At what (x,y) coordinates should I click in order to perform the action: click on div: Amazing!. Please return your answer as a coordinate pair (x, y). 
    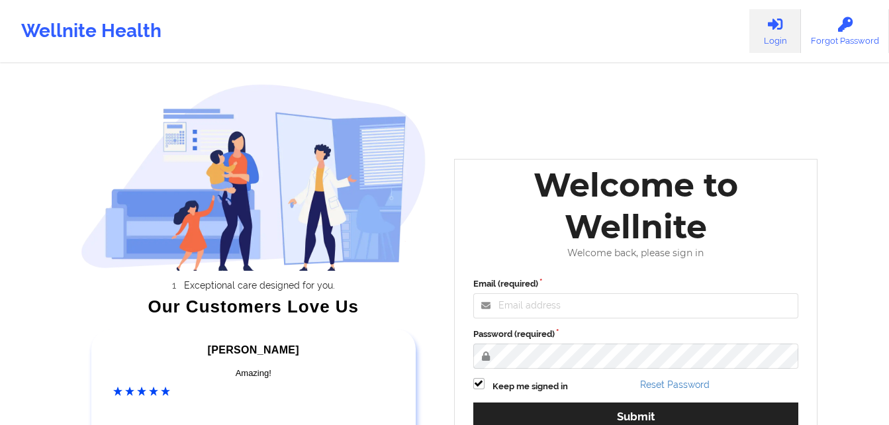
    Looking at the image, I should click on (253, 373).